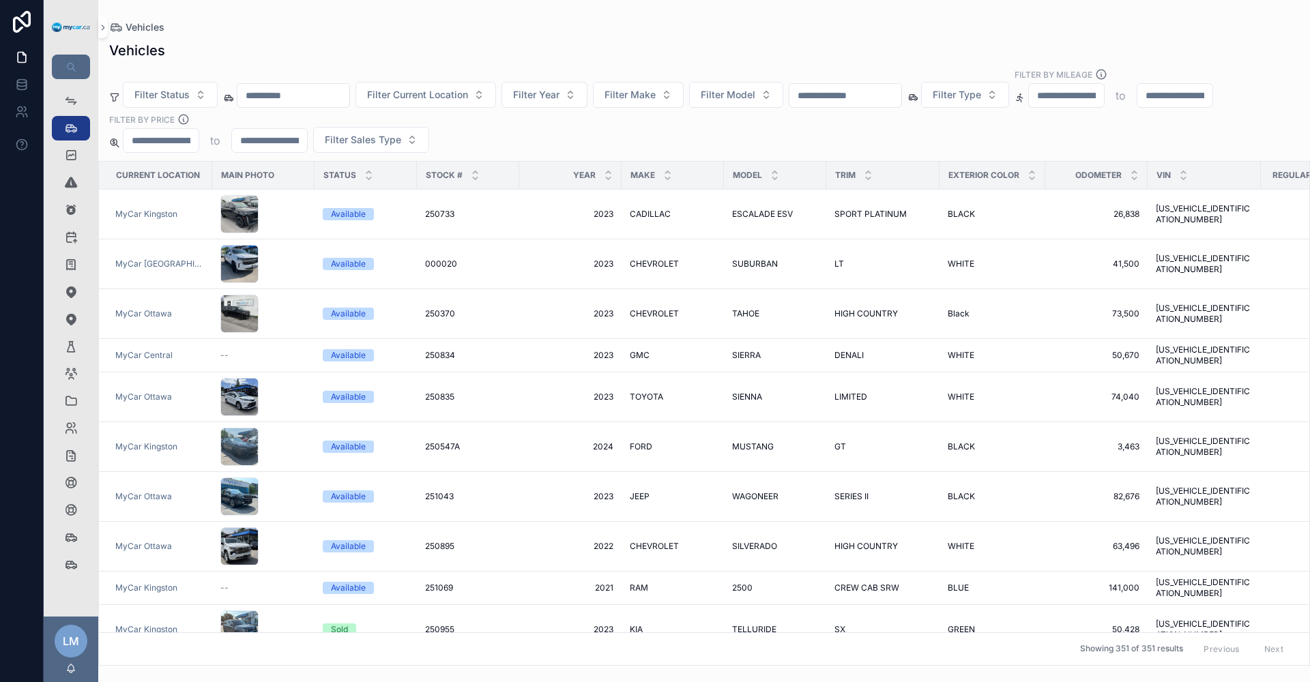 This screenshot has width=1310, height=682. I want to click on a: MUSTANG, so click(775, 447).